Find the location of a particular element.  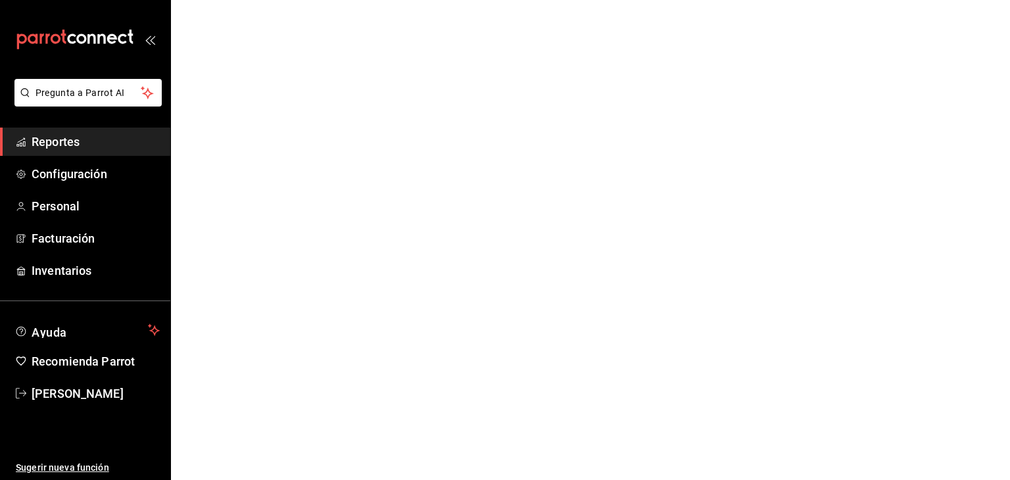

span: Inventarios is located at coordinates (95, 270).